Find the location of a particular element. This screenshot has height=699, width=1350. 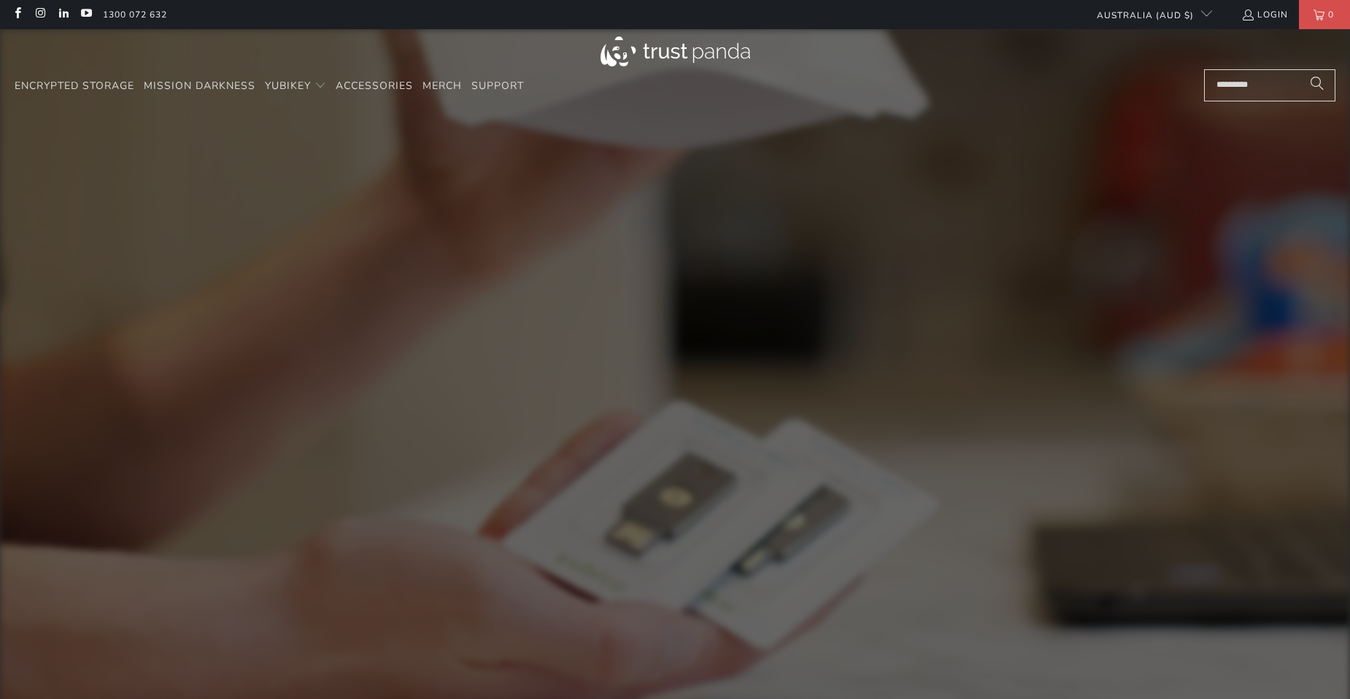

a: Accessories is located at coordinates (374, 86).